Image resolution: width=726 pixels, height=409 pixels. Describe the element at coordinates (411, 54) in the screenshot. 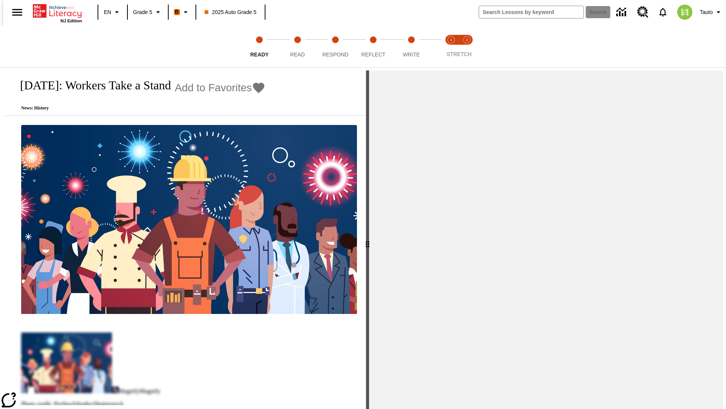

I see `span: Write` at that location.